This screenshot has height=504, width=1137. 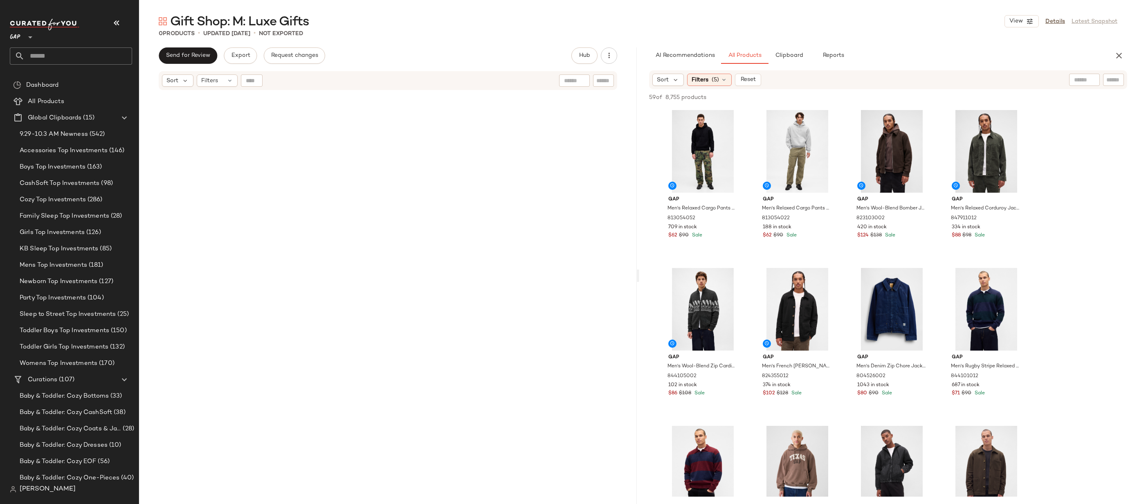 What do you see at coordinates (94, 200) in the screenshot?
I see `span: (286)` at bounding box center [94, 200].